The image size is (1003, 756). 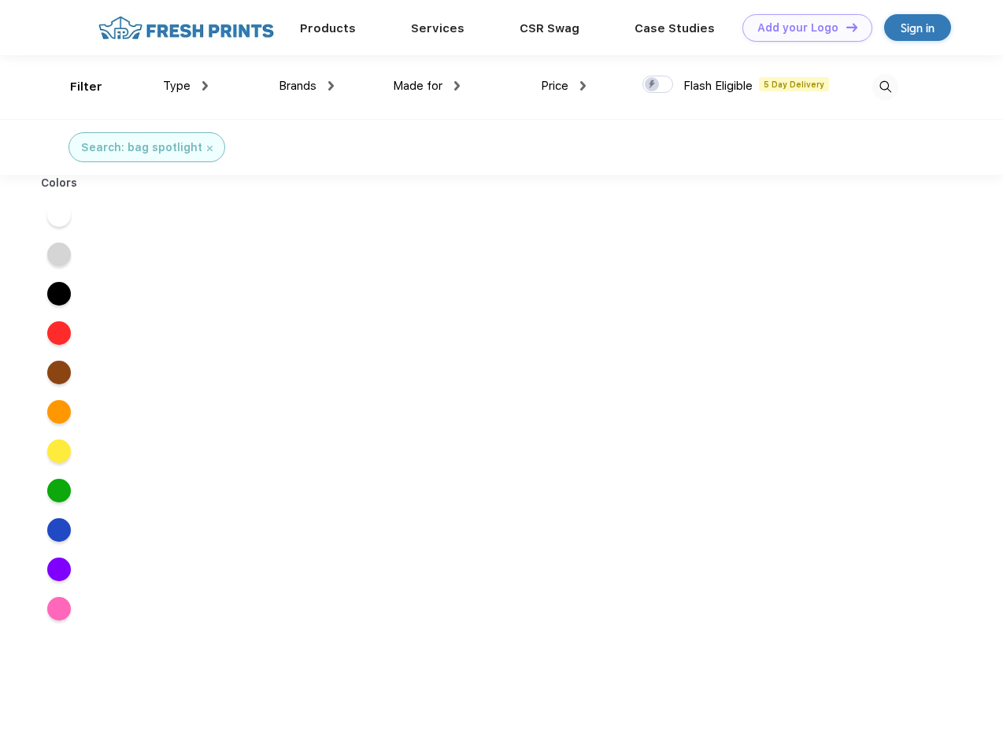 I want to click on div: Filter, so click(x=86, y=87).